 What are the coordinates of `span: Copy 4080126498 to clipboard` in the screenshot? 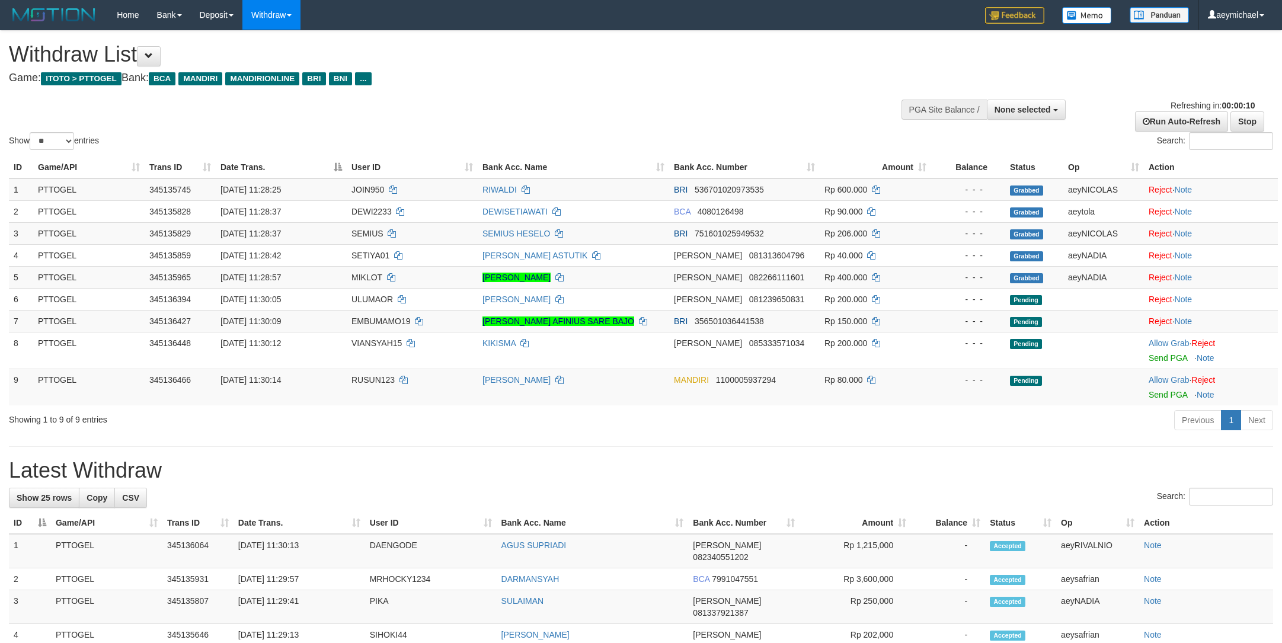 It's located at (721, 212).